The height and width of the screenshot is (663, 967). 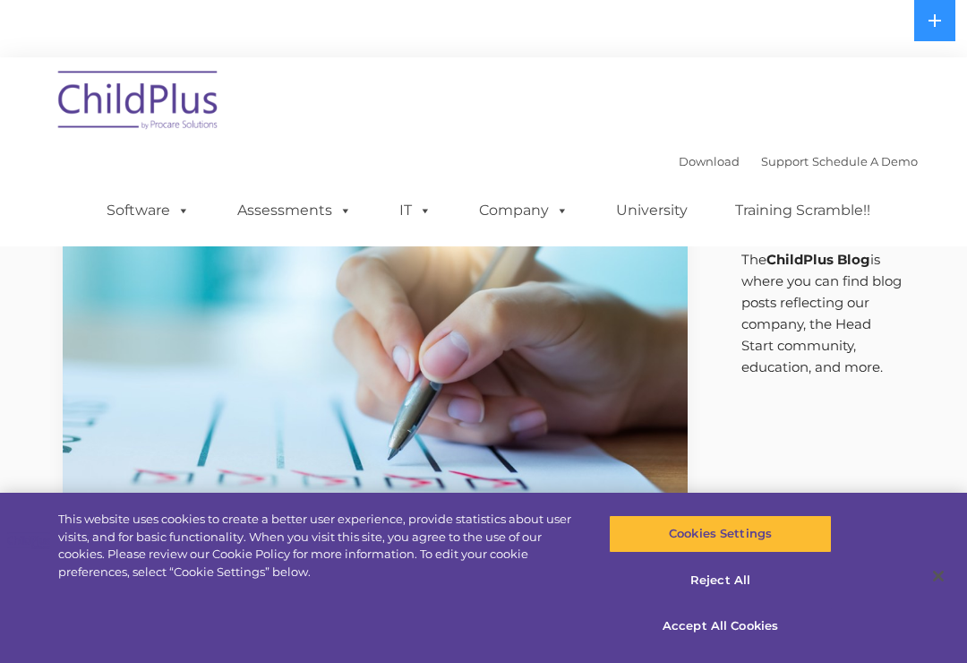 What do you see at coordinates (709, 161) in the screenshot?
I see `a: Download` at bounding box center [709, 161].